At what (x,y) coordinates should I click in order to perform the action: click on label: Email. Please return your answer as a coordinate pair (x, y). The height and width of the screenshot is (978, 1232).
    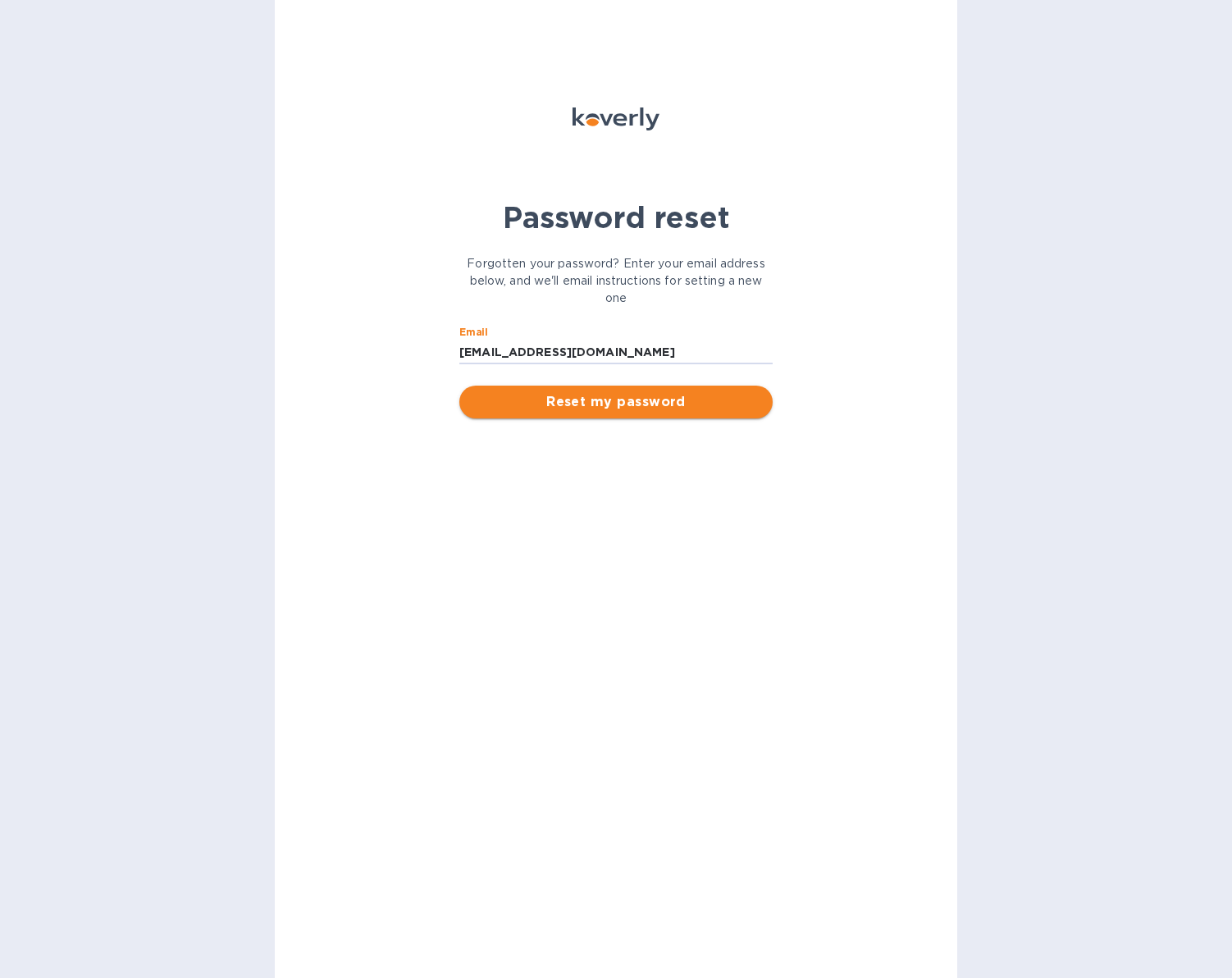
    Looking at the image, I should click on (473, 333).